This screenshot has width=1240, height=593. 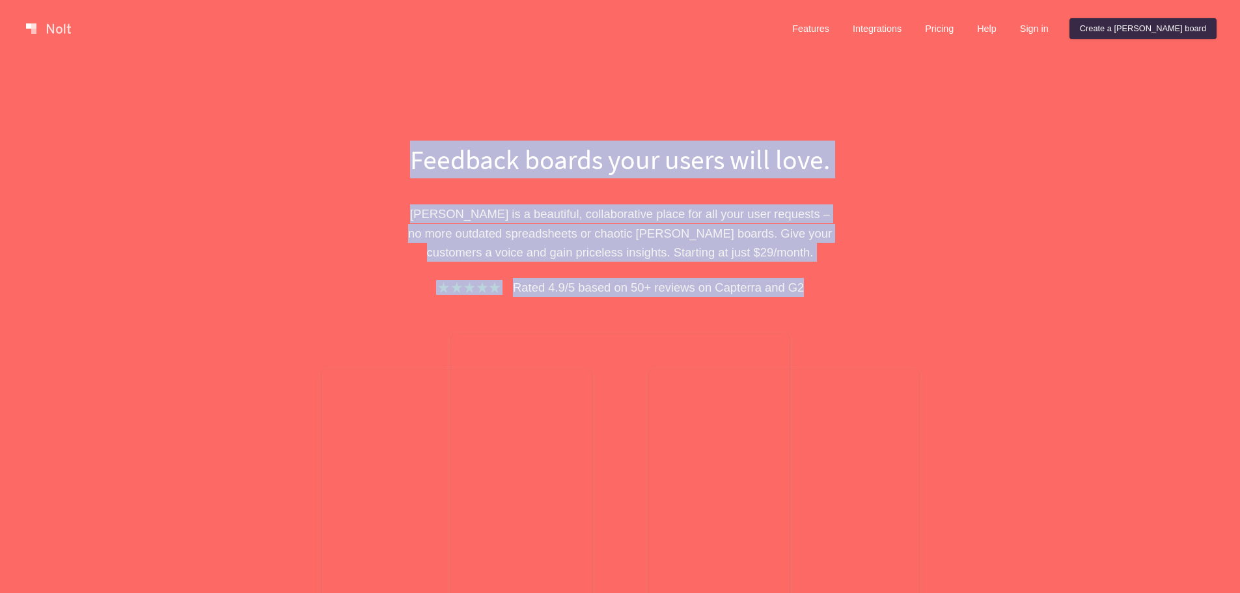 What do you see at coordinates (620, 159) in the screenshot?
I see `h1: Feedback boards your users will love.` at bounding box center [620, 159].